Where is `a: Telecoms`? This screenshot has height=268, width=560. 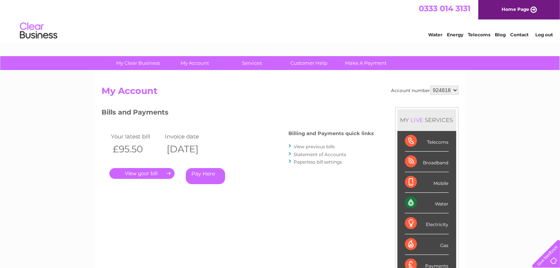 a: Telecoms is located at coordinates (479, 34).